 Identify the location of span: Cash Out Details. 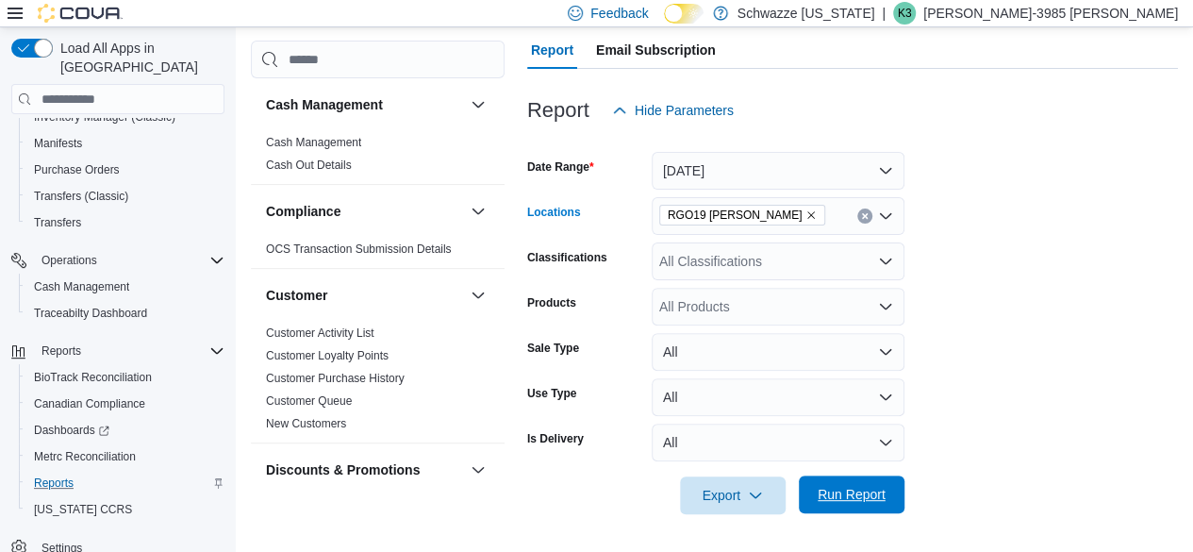
(308, 165).